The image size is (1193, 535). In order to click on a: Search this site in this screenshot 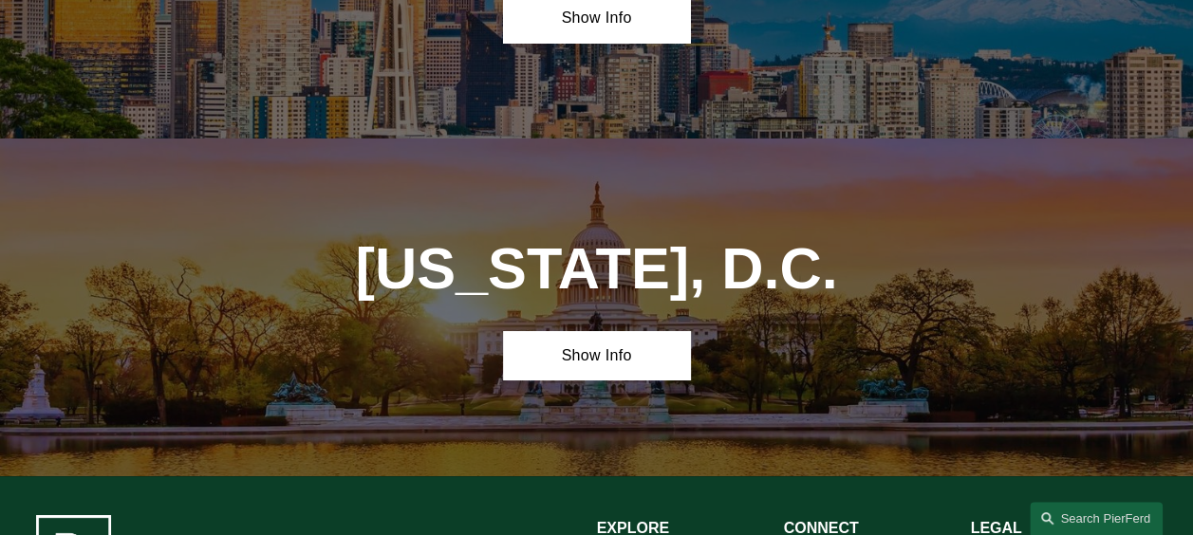, I will do `click(1096, 518)`.